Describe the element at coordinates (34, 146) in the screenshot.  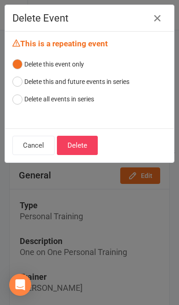
I see `button: Cancel` at that location.